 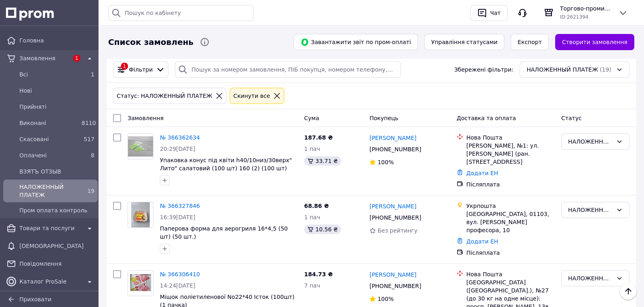 What do you see at coordinates (486, 118) in the screenshot?
I see `span: Доставка та оплата` at bounding box center [486, 118].